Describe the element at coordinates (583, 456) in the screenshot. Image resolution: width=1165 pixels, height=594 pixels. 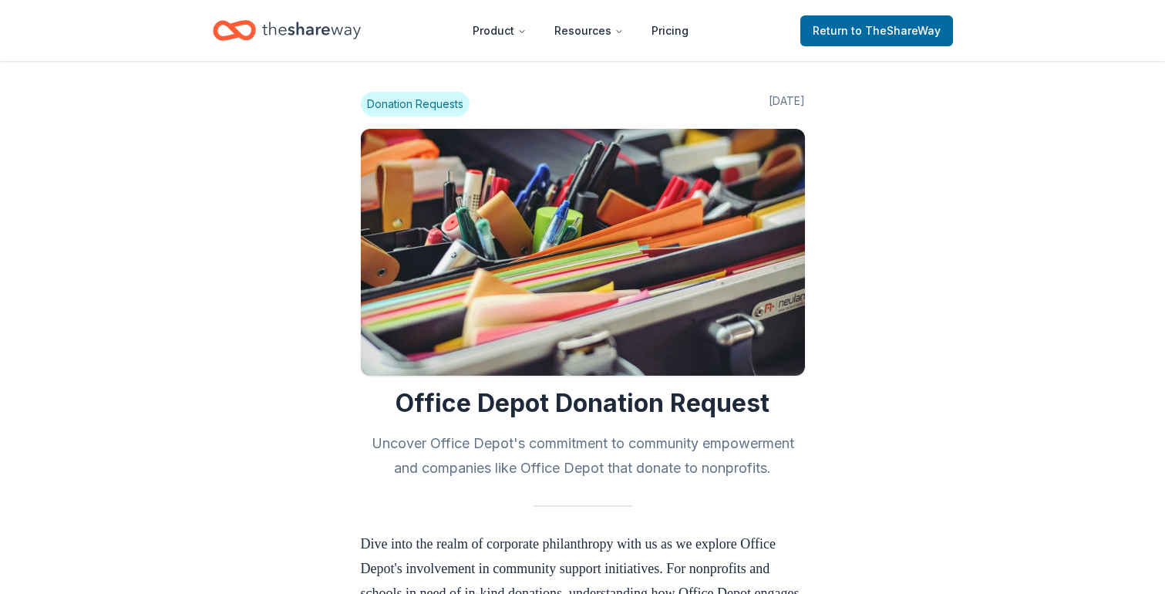
I see `h2: Uncover Office Depot's commitment to community empowerment and companies like Office Depot that d...` at that location.